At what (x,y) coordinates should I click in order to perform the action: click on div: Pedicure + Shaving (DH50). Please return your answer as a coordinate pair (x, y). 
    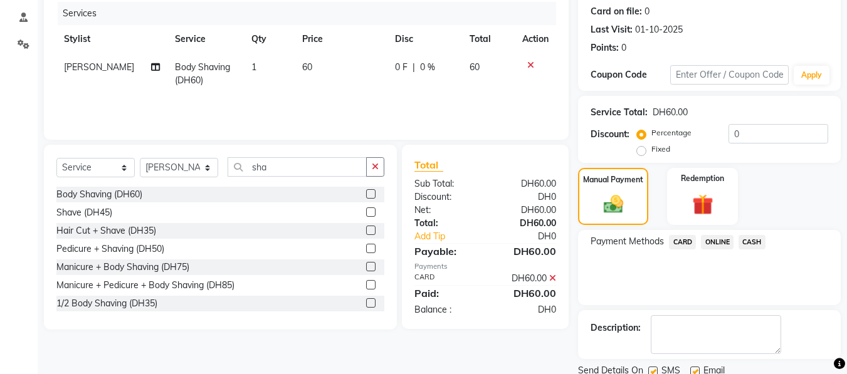
    Looking at the image, I should click on (110, 249).